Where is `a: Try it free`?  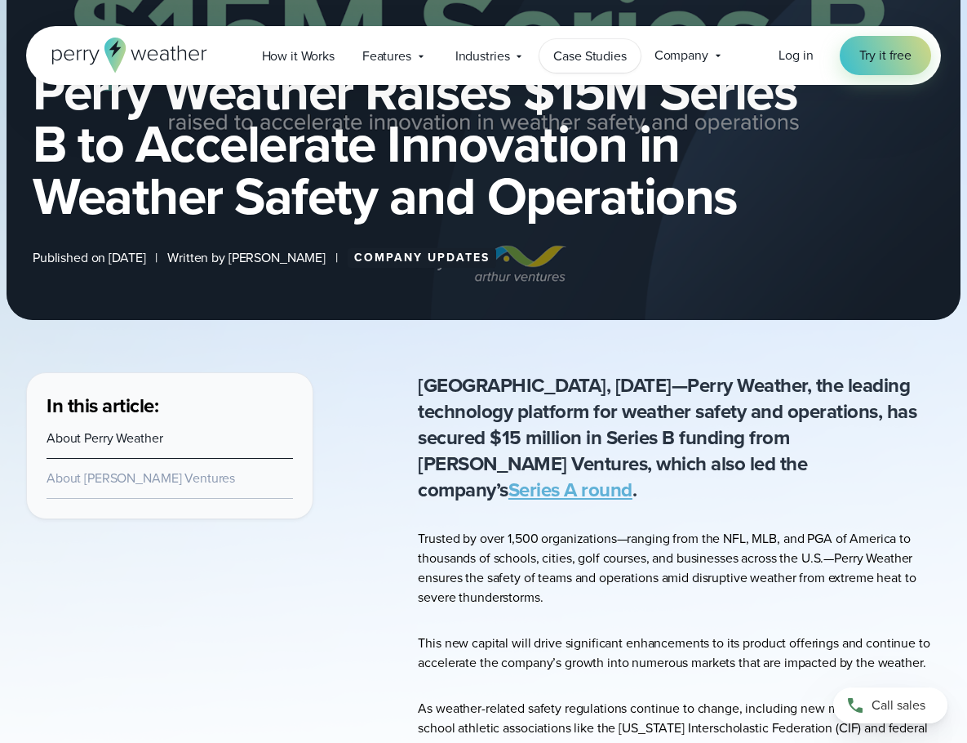 a: Try it free is located at coordinates (885, 55).